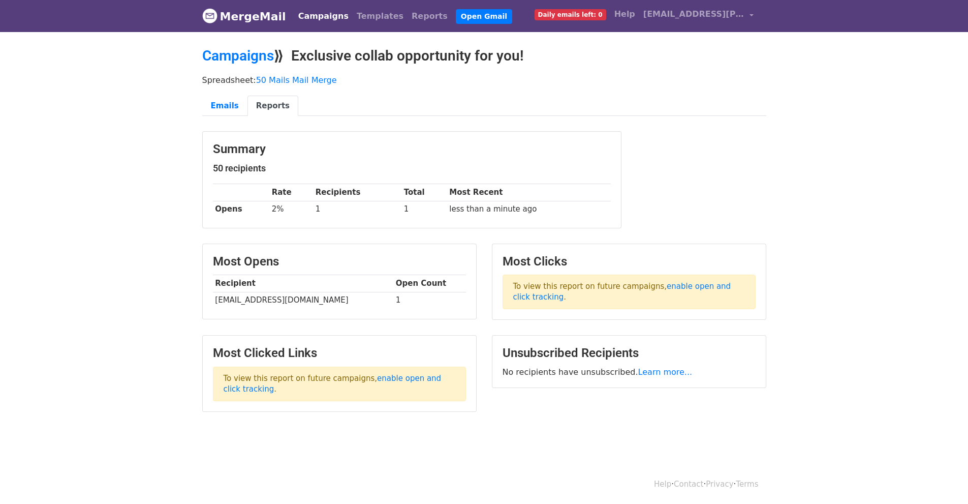 The width and height of the screenshot is (968, 504). Describe the element at coordinates (629, 261) in the screenshot. I see `h3: Most Clicks` at that location.